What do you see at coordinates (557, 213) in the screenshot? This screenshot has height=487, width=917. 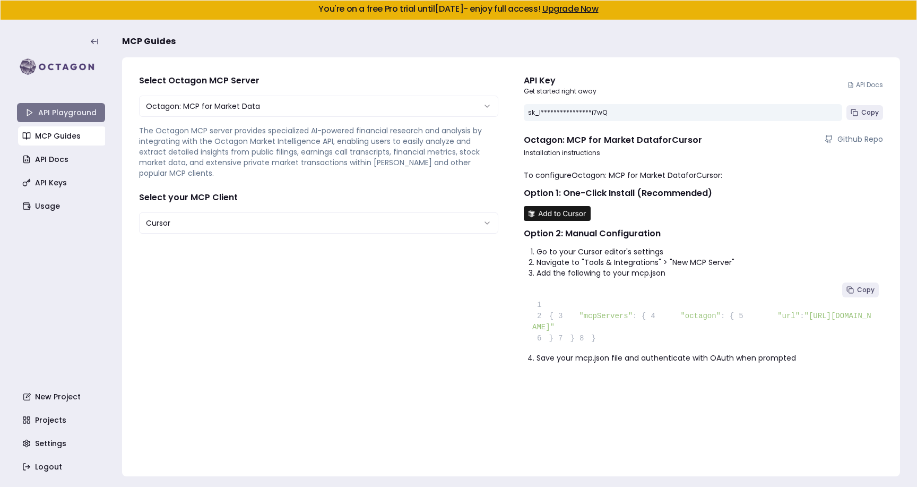 I see `img: Install MCP Server` at bounding box center [557, 213].